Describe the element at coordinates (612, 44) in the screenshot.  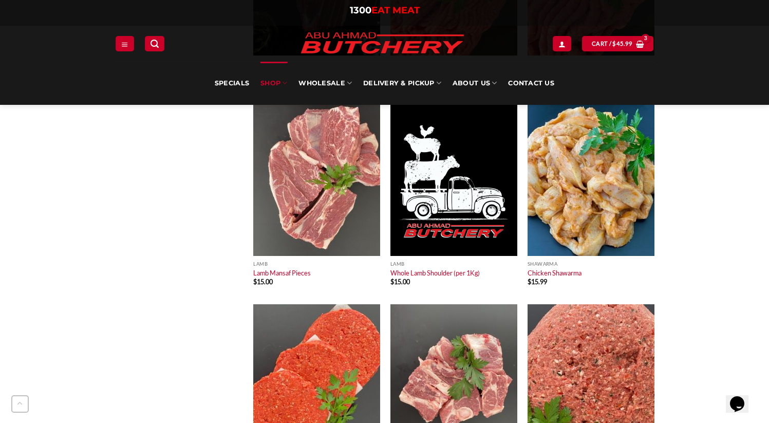
I see `span: Cart /` at that location.